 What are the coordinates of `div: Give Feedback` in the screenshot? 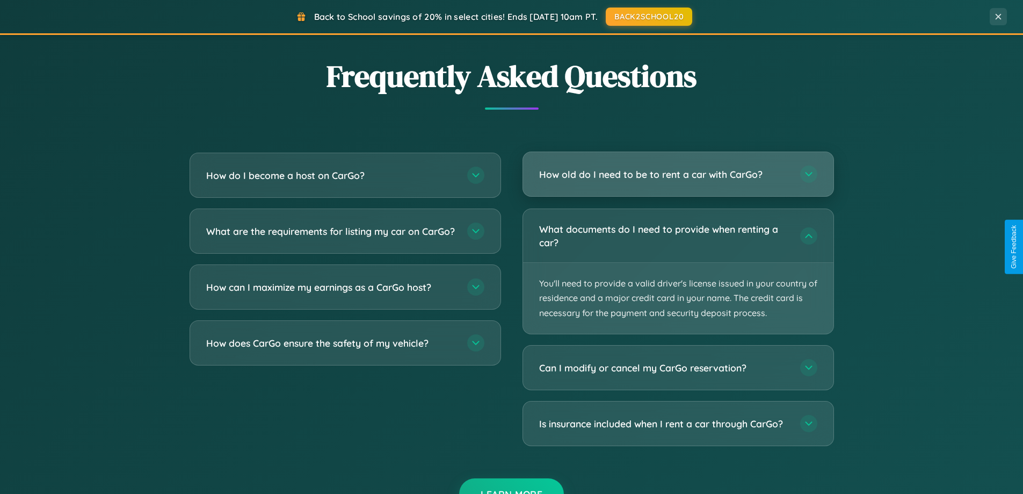 It's located at (1014, 247).